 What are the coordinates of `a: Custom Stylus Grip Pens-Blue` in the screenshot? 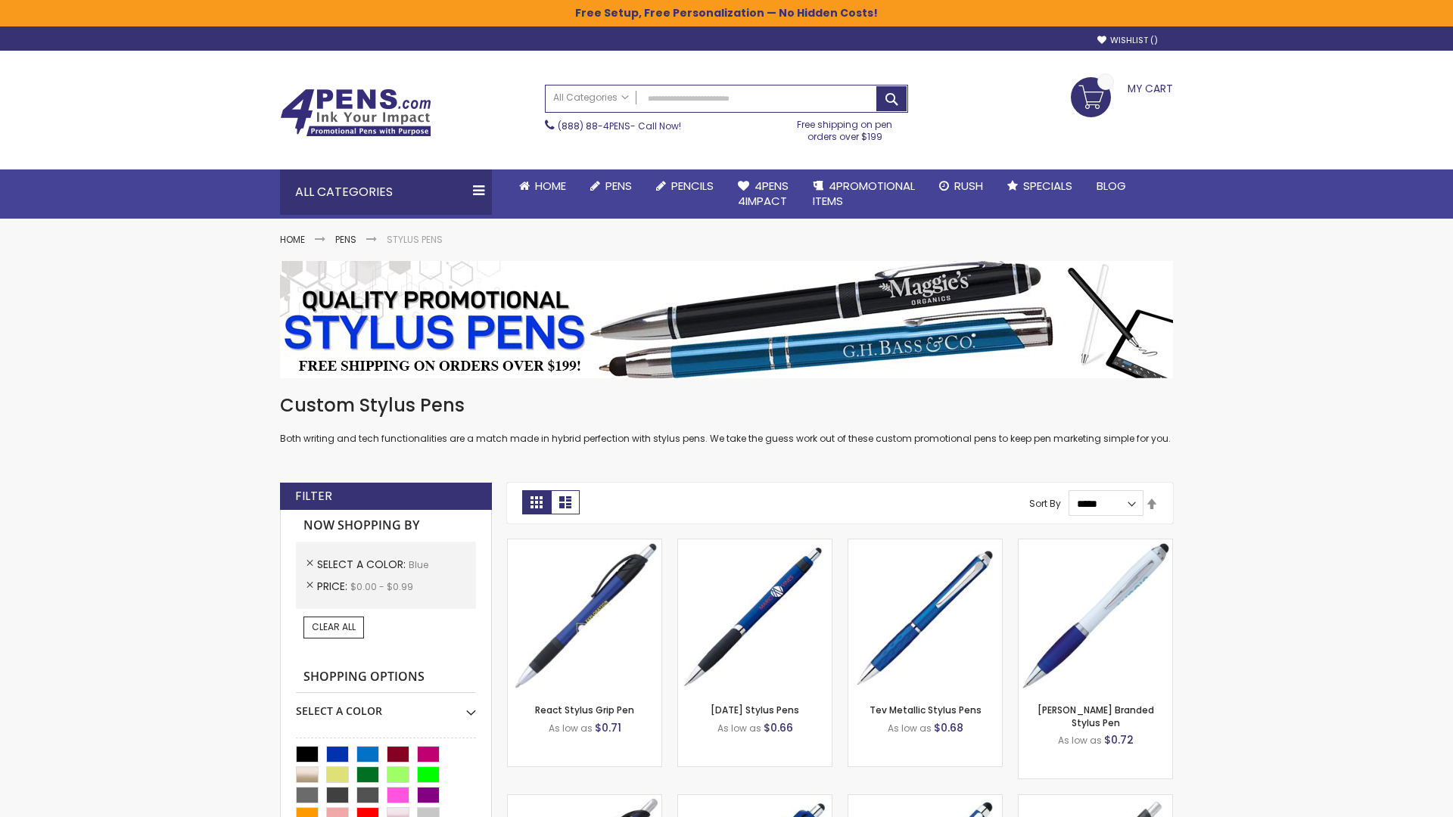 It's located at (925, 801).